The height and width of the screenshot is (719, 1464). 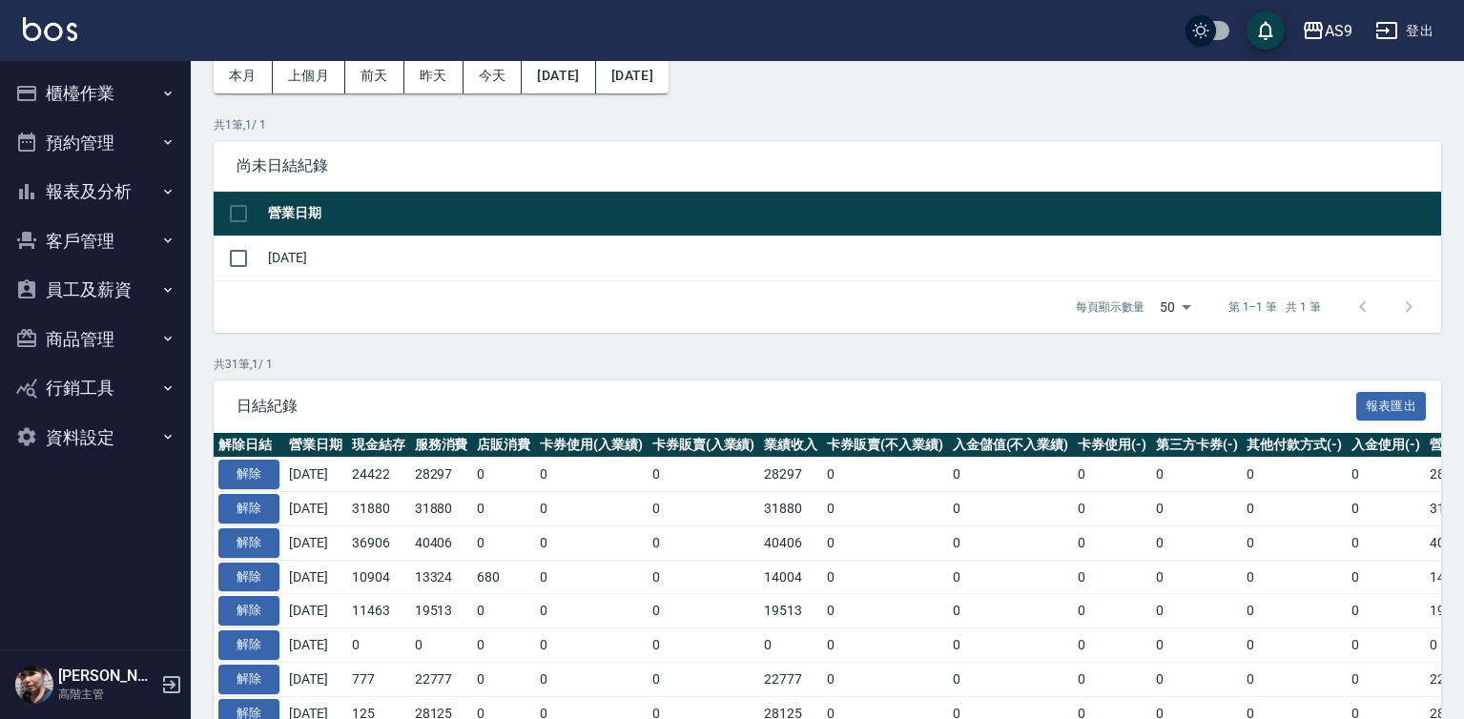 What do you see at coordinates (791, 577) in the screenshot?
I see `td: 14004` at bounding box center [791, 577].